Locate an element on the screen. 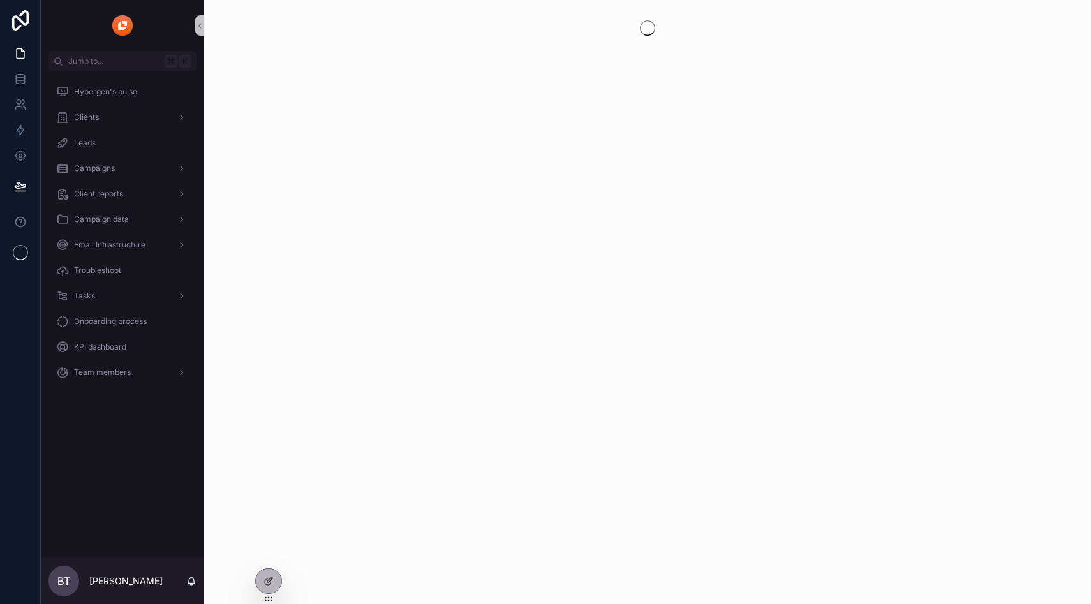 The width and height of the screenshot is (1091, 604). a: KPI dashboard is located at coordinates (123, 347).